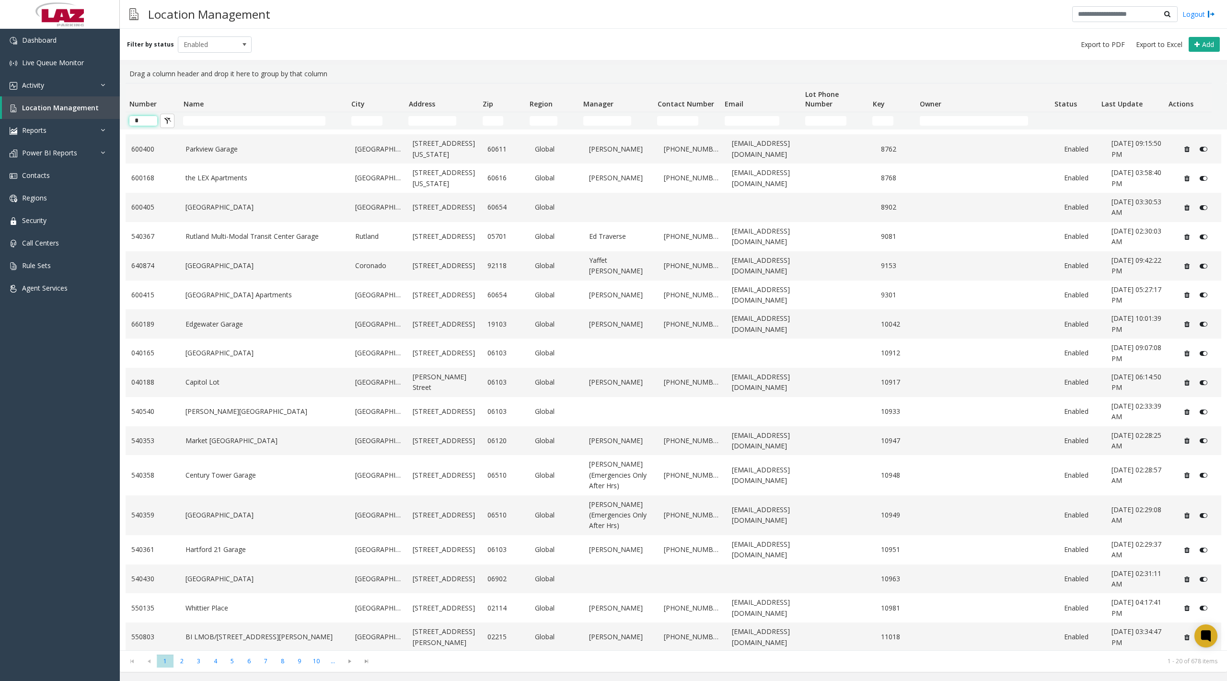 The width and height of the screenshot is (1227, 681). What do you see at coordinates (36, 175) in the screenshot?
I see `span: Contacts` at bounding box center [36, 175].